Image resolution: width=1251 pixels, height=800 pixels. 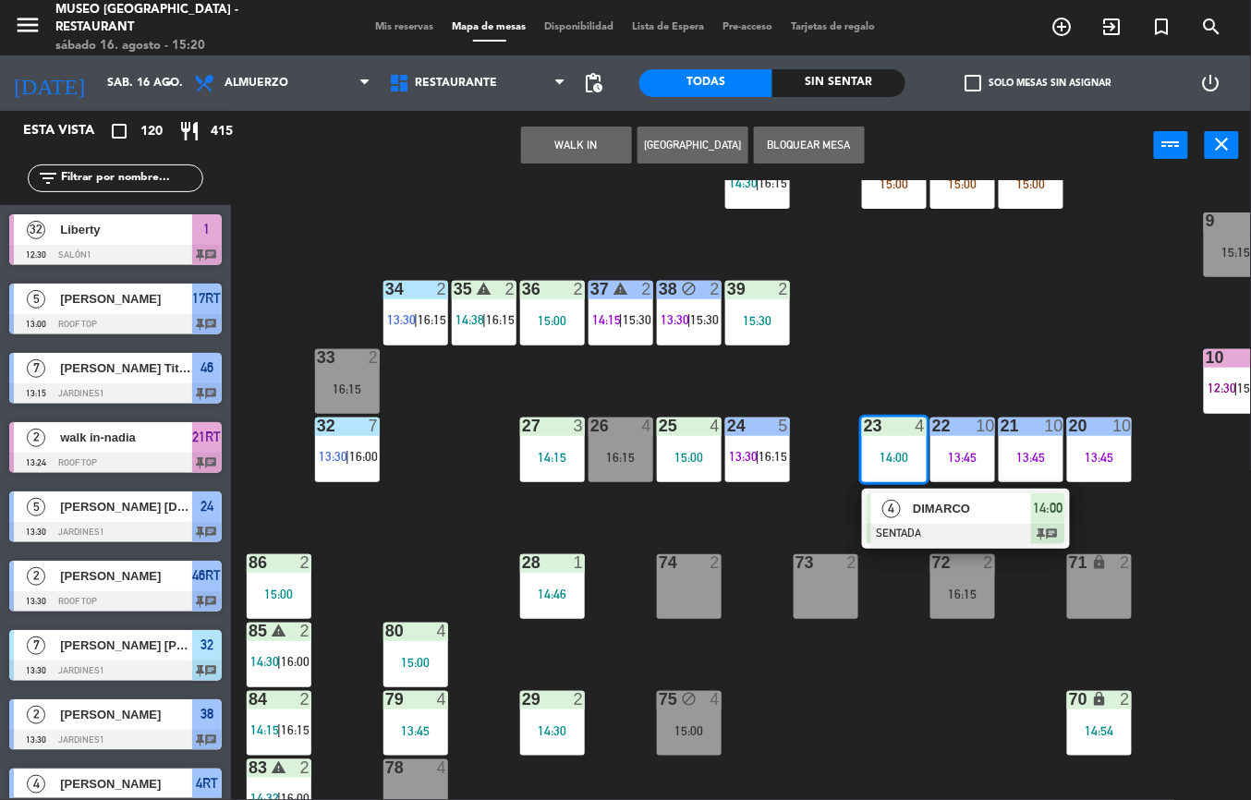 What do you see at coordinates (248, 631) in the screenshot?
I see `div: 85` at bounding box center [248, 631].